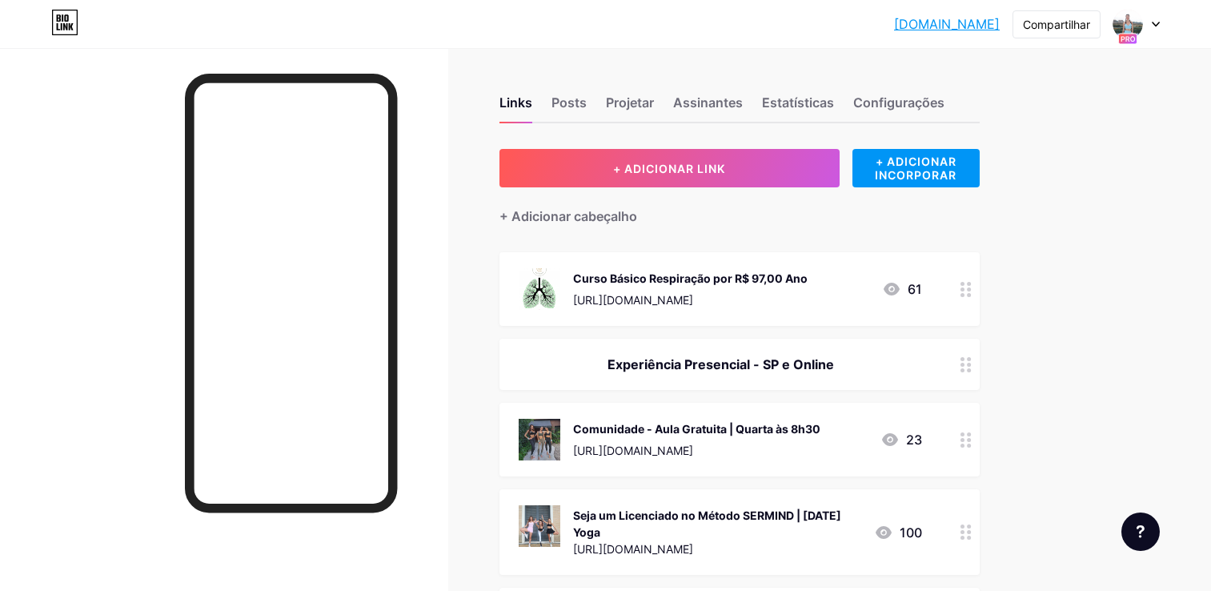 Image resolution: width=1211 pixels, height=591 pixels. Describe the element at coordinates (696, 428) in the screenshot. I see `div: Comunidade - Aula Gratuita | Quarta às 8h30` at that location.